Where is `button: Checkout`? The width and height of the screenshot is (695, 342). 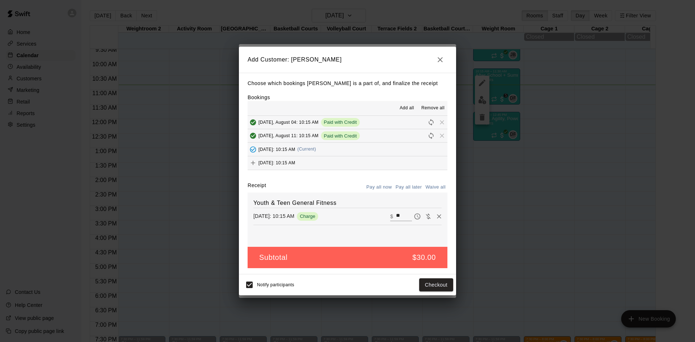
button: Checkout is located at coordinates (436, 285).